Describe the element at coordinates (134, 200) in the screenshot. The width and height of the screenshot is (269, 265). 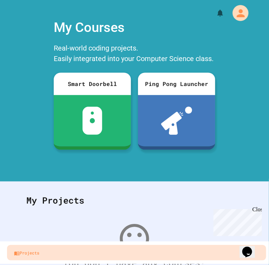
I see `div: My Projects` at that location.